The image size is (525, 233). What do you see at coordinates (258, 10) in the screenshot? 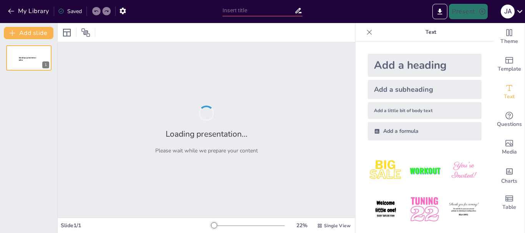
I see `input: Insert title` at bounding box center [258, 10].